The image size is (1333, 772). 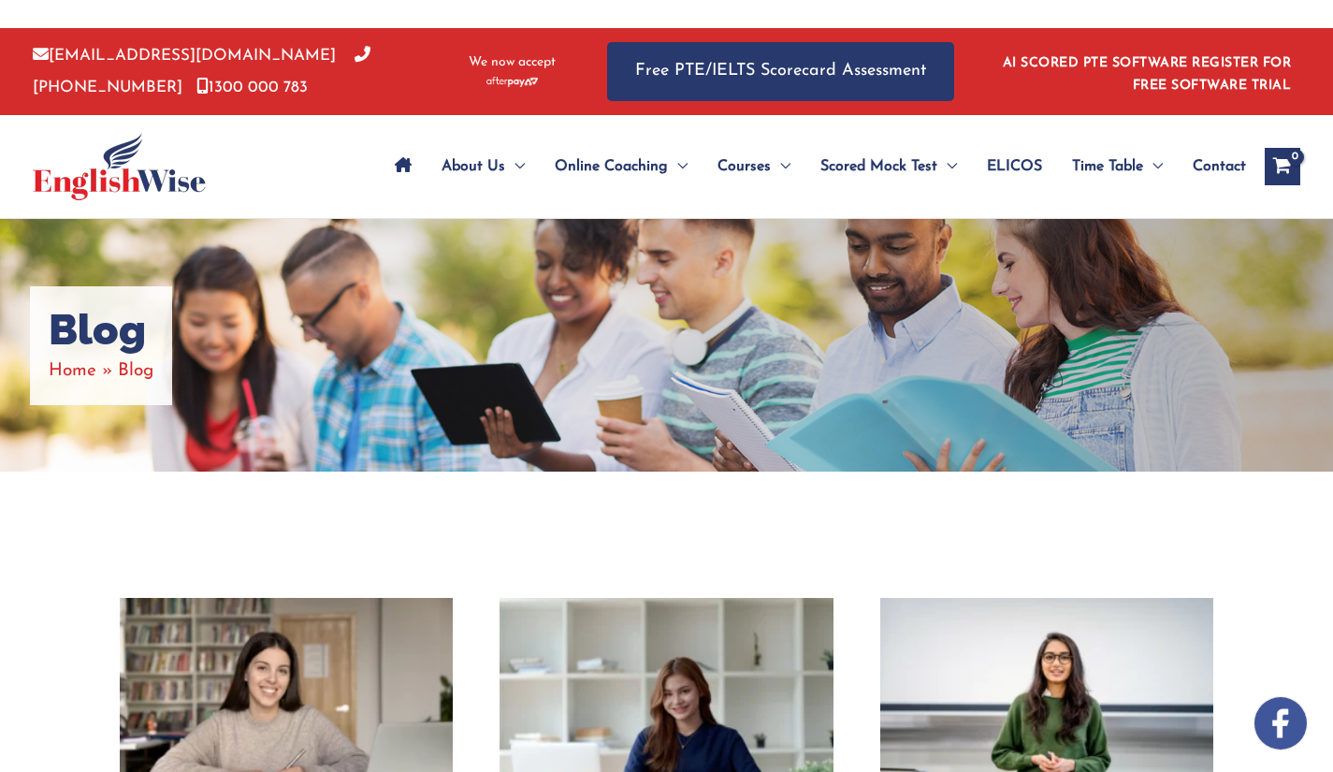 What do you see at coordinates (1014, 166) in the screenshot?
I see `a: ELICOS` at bounding box center [1014, 166].